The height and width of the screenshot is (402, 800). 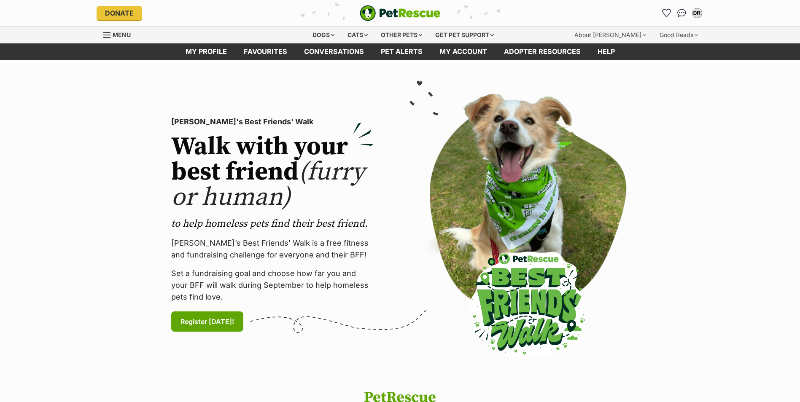 What do you see at coordinates (543, 51) in the screenshot?
I see `a: Adopter resources` at bounding box center [543, 51].